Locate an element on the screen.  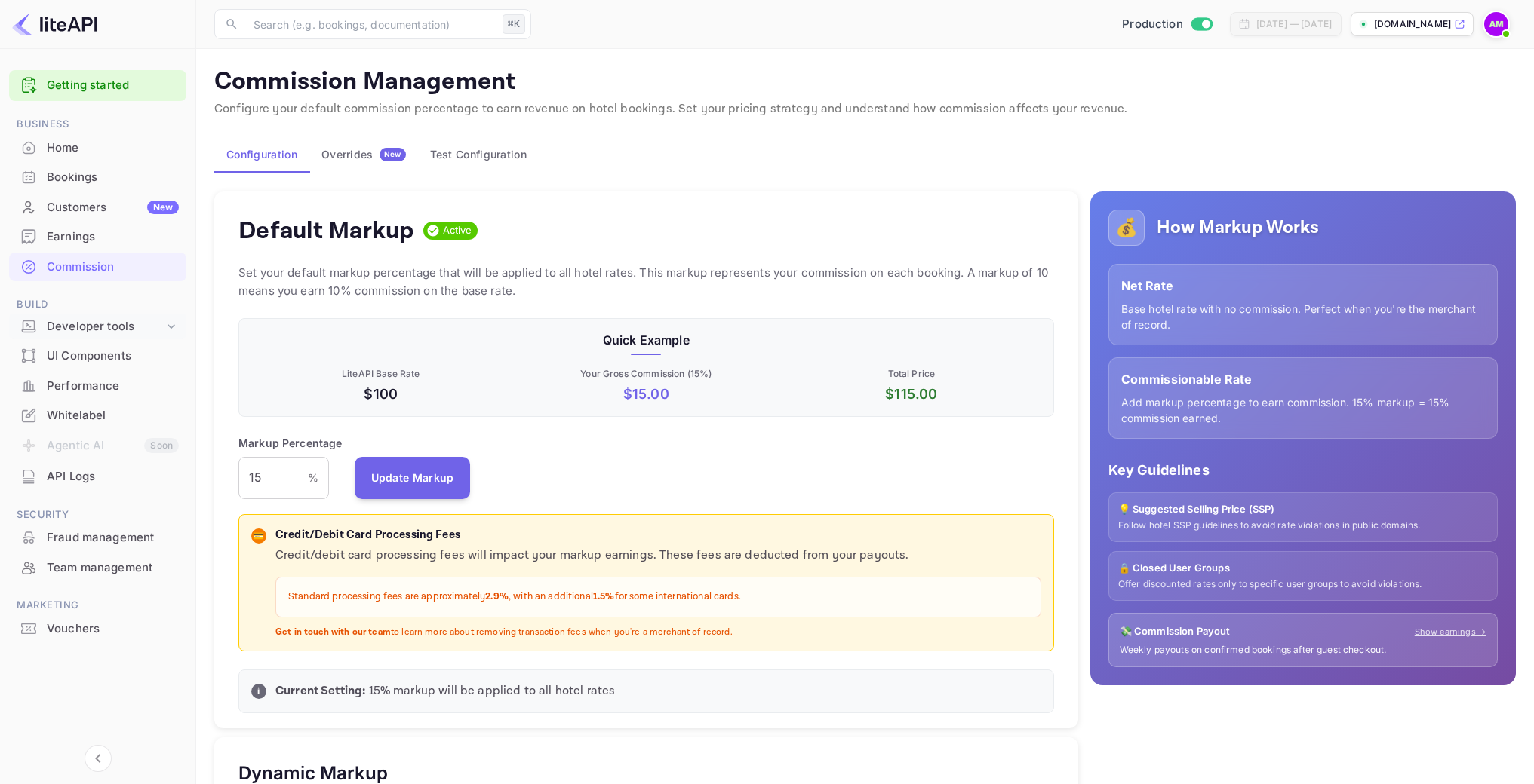
strong: Current Setting: is located at coordinates (320, 690).